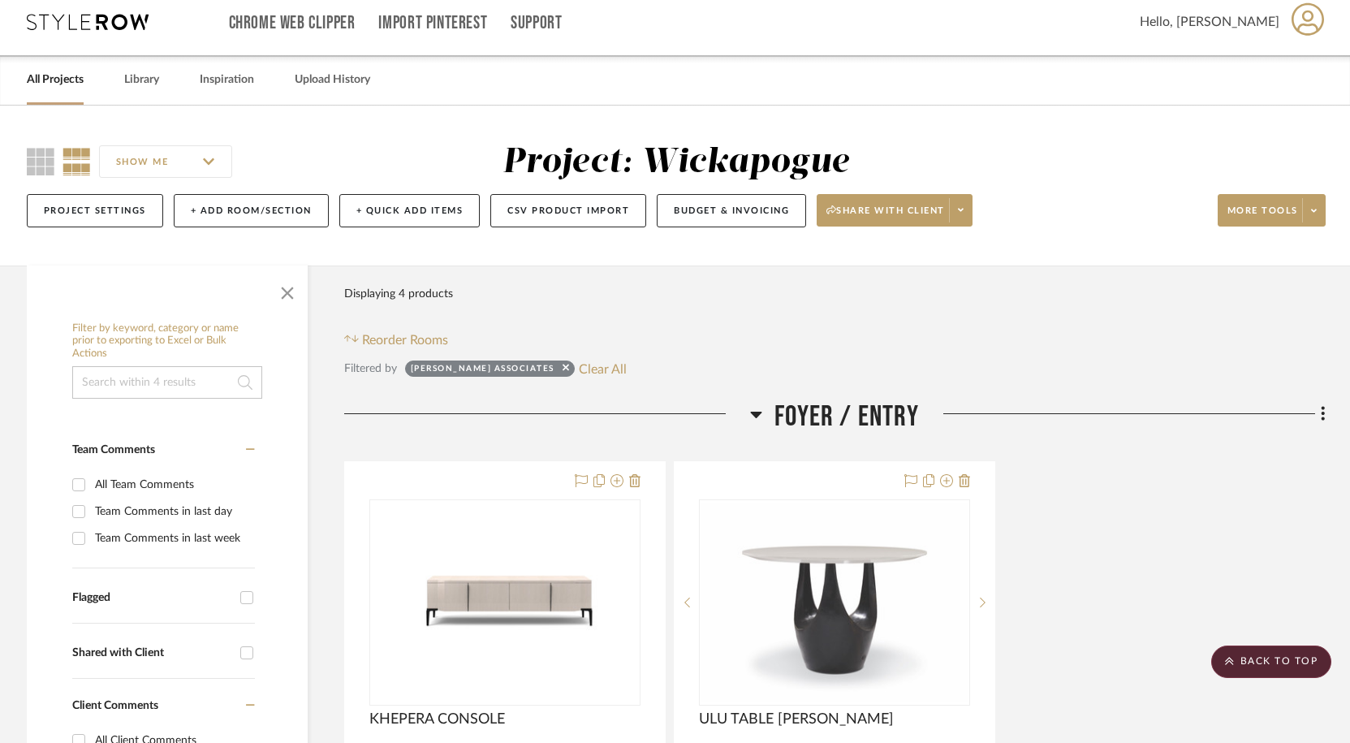  Describe the element at coordinates (437, 719) in the screenshot. I see `span: KHEPERA CONSOLE` at that location.